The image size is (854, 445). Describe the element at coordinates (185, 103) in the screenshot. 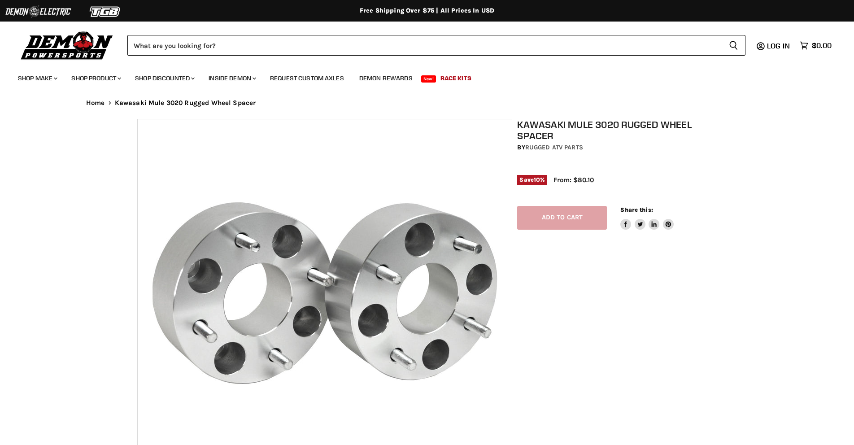

I see `span: Kawasaki Mule 3020 Rugged Wheel Spacer` at that location.